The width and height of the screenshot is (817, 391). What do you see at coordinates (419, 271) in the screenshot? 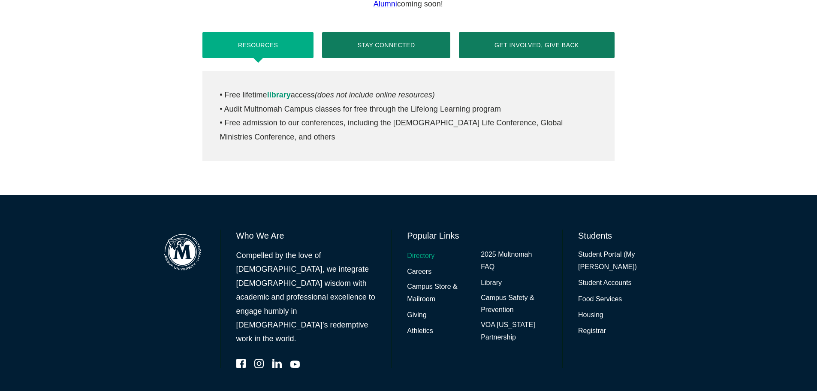
I see `a: Careers` at bounding box center [419, 271].